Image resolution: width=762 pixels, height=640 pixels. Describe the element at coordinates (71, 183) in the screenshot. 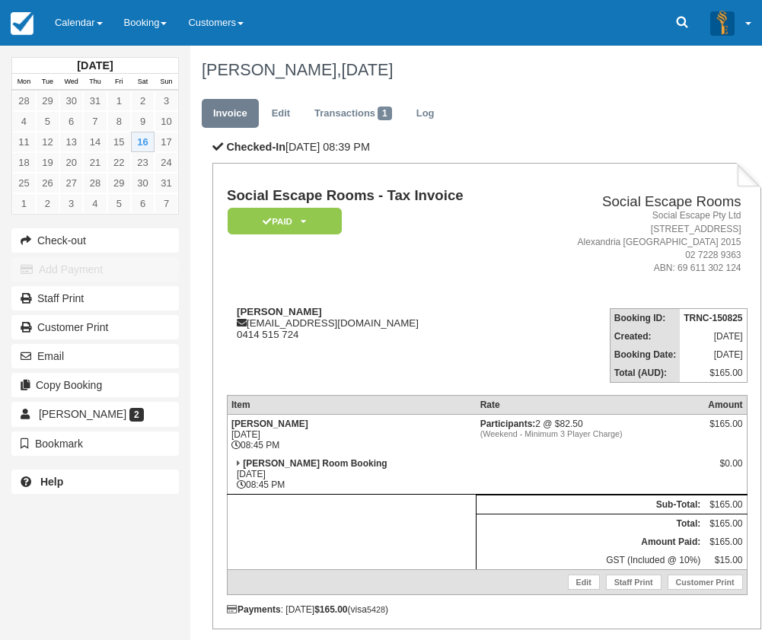

I see `a: 27` at that location.